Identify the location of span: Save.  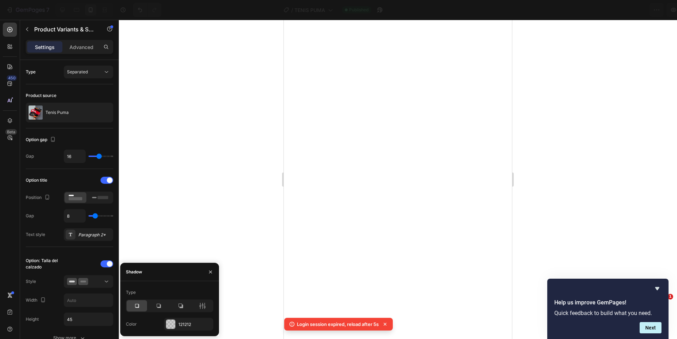
(615, 10).